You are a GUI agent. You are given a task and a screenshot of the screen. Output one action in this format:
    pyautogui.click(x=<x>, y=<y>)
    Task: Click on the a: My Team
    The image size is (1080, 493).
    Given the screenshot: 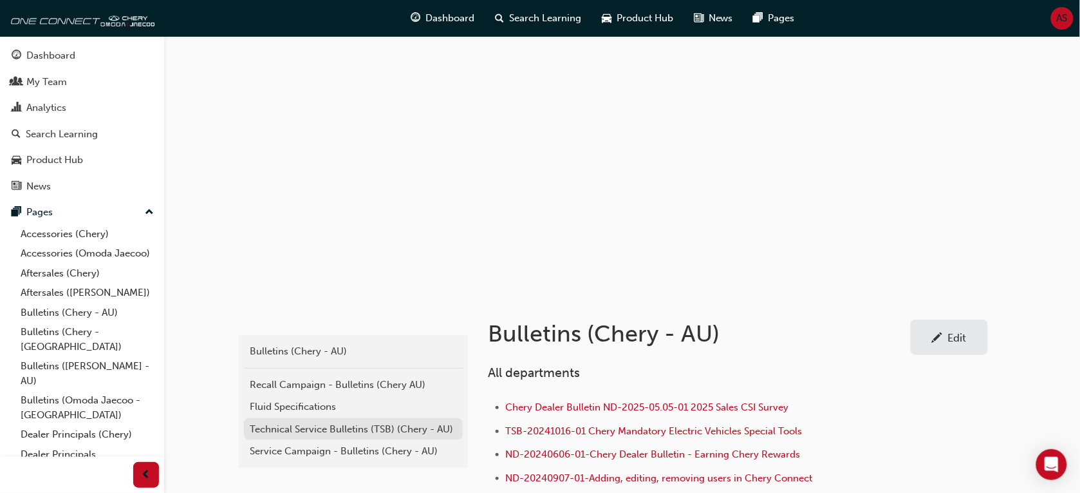 What is the action you would take?
    pyautogui.click(x=82, y=82)
    